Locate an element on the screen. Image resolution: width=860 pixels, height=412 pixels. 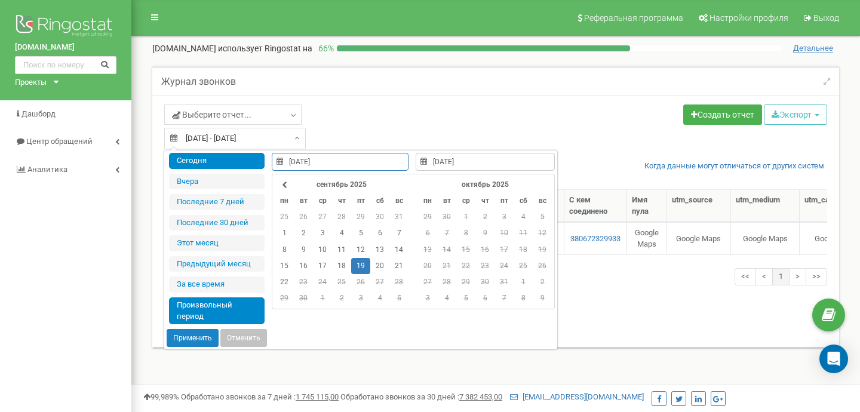
p: 66 % is located at coordinates (324, 48).